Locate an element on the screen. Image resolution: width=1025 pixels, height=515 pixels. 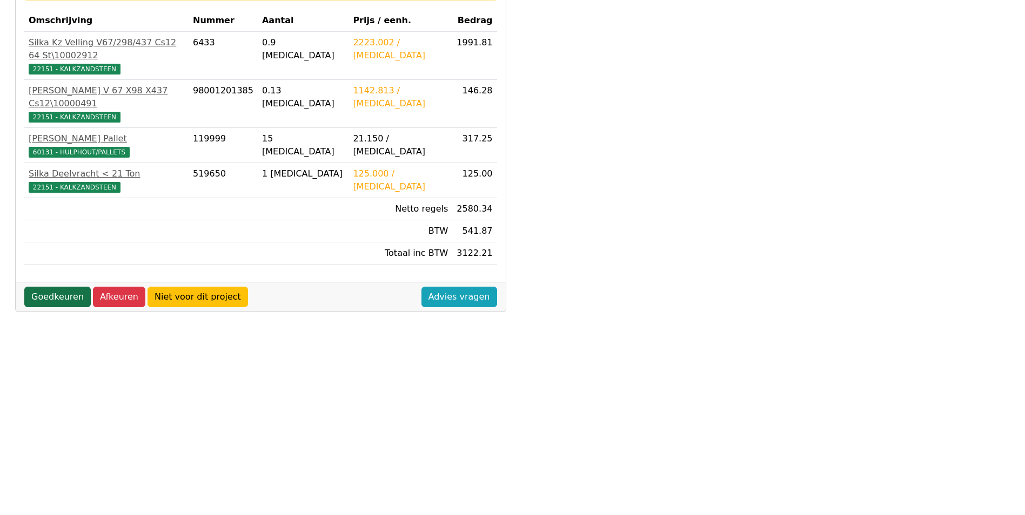
span: 60131 - HULPHOUT/PALLETS is located at coordinates (79, 152).